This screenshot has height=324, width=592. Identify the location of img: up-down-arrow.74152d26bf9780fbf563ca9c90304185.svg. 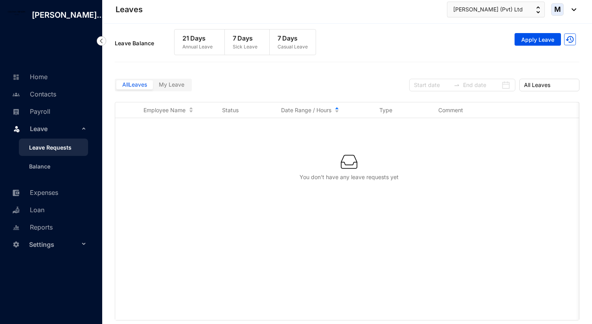
(539, 10).